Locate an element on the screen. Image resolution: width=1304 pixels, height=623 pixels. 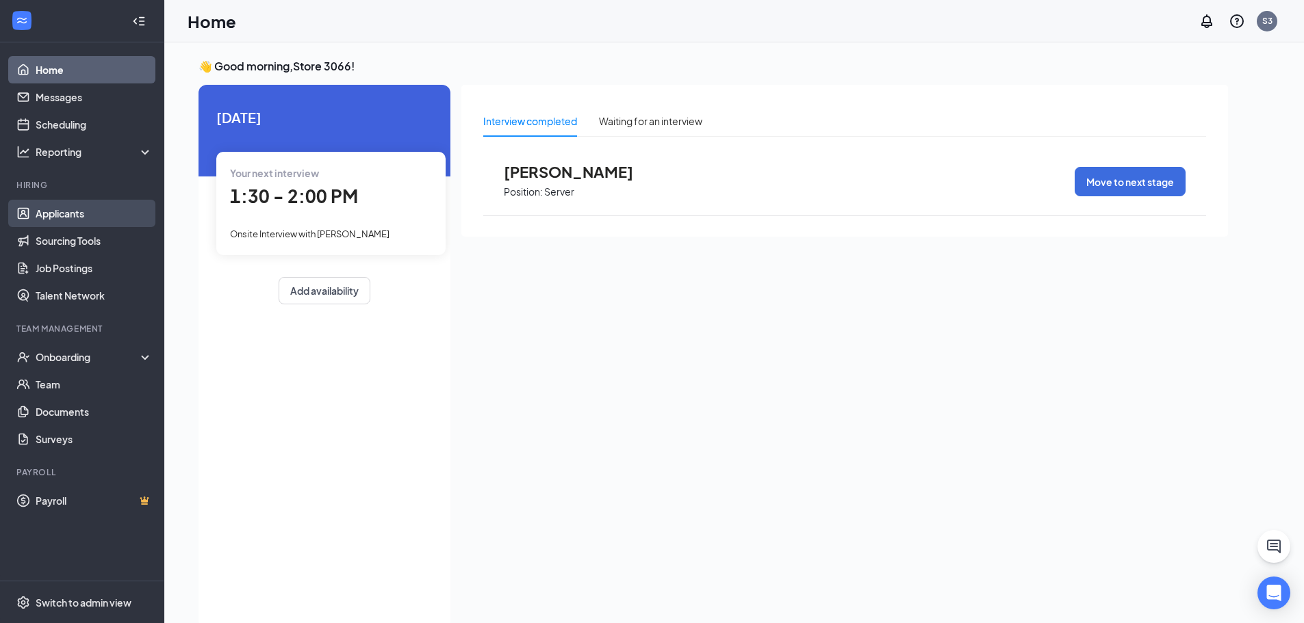
a: Sourcing Tools is located at coordinates (94, 241).